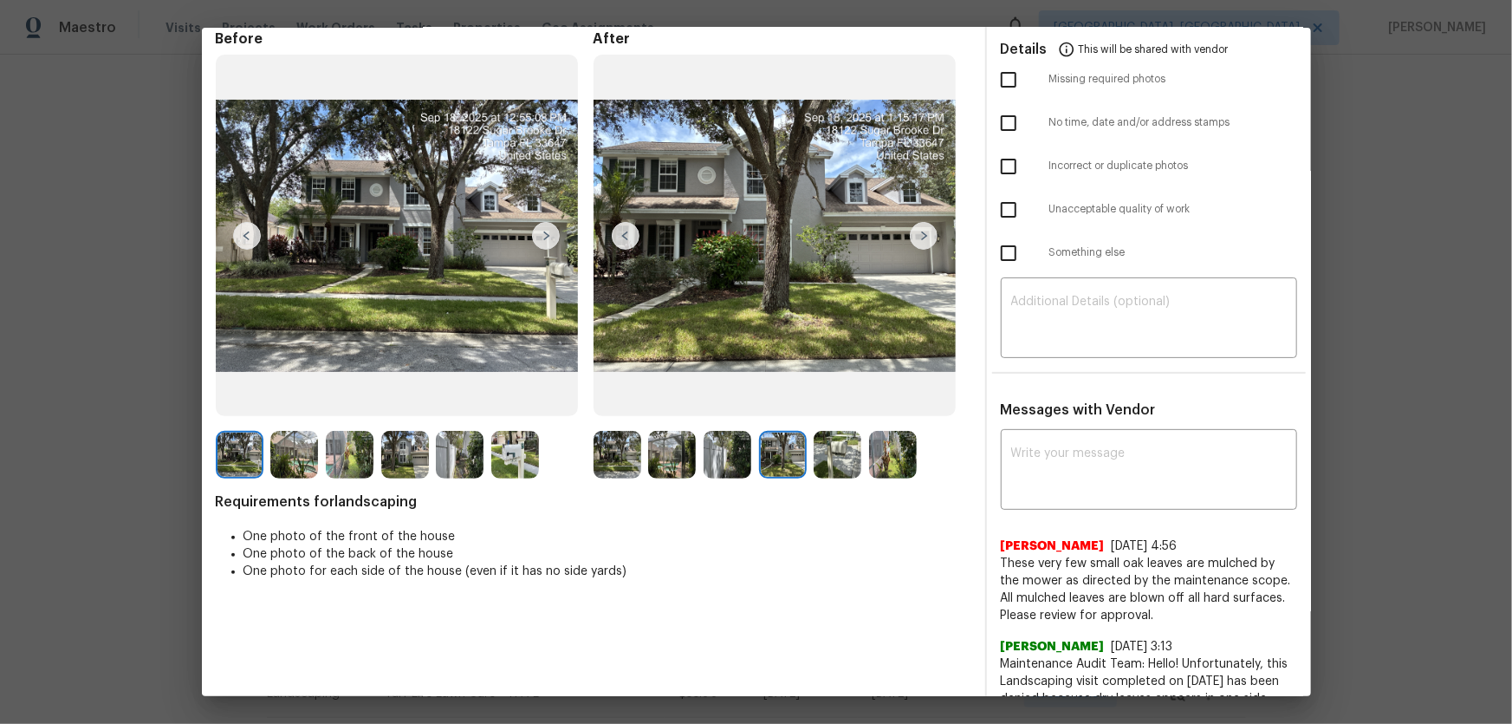  I want to click on div: Unacceptable quality of work, so click(1149, 210).